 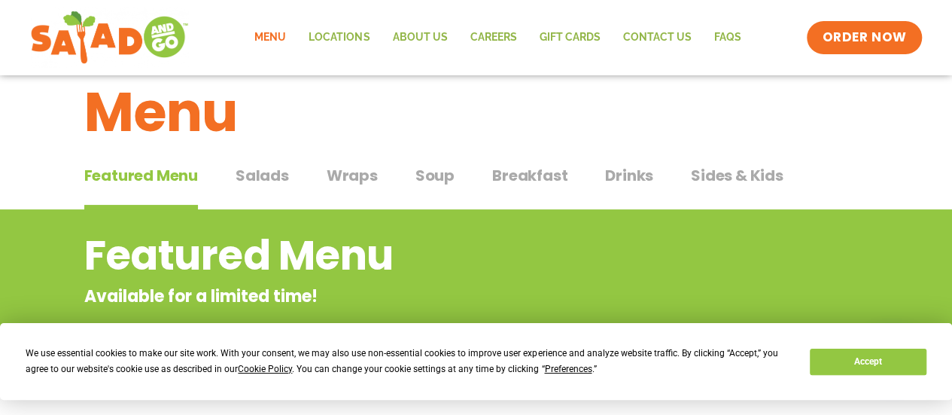 What do you see at coordinates (477, 112) in the screenshot?
I see `h1: Menu` at bounding box center [477, 112].